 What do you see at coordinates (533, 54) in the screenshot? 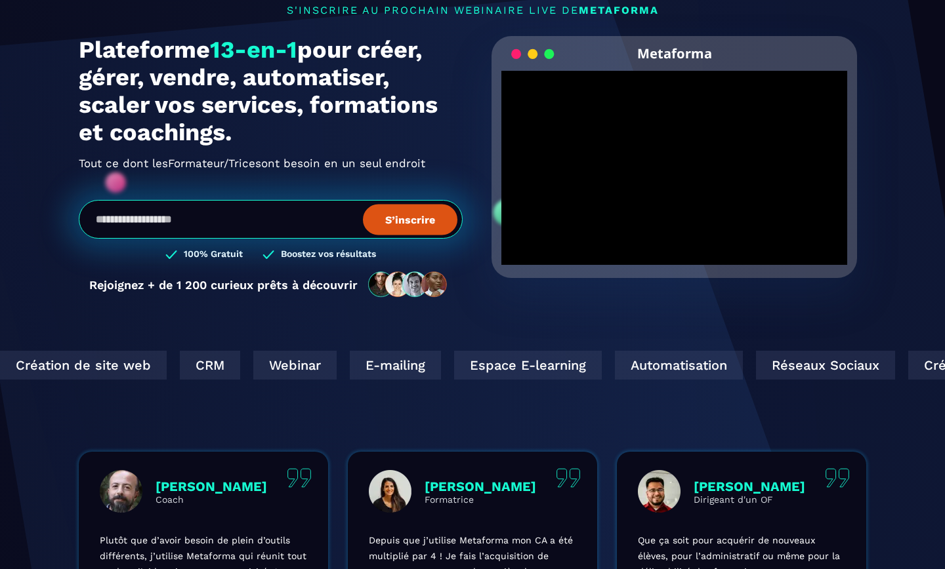
I see `img: loading` at bounding box center [533, 54].